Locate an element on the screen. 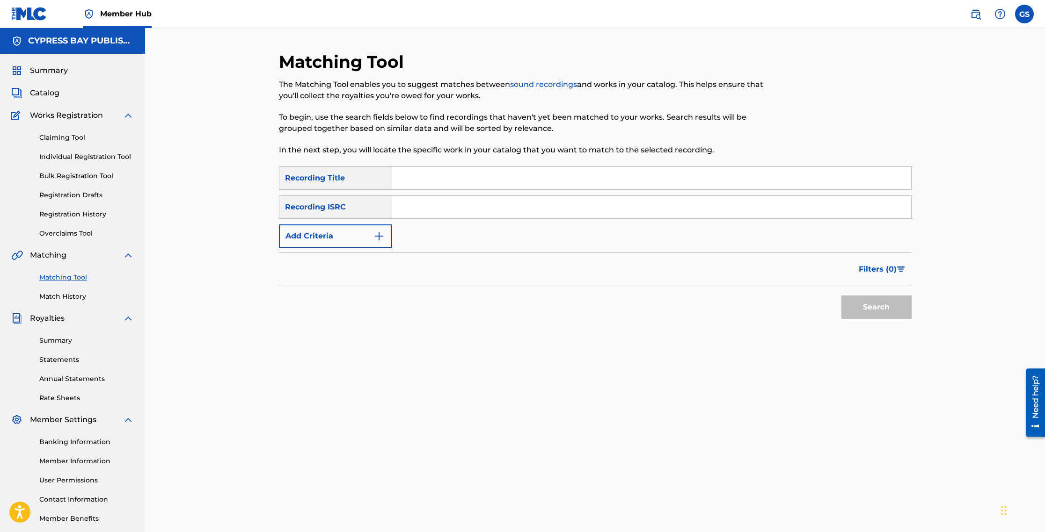  img: Accounts is located at coordinates (17, 41).